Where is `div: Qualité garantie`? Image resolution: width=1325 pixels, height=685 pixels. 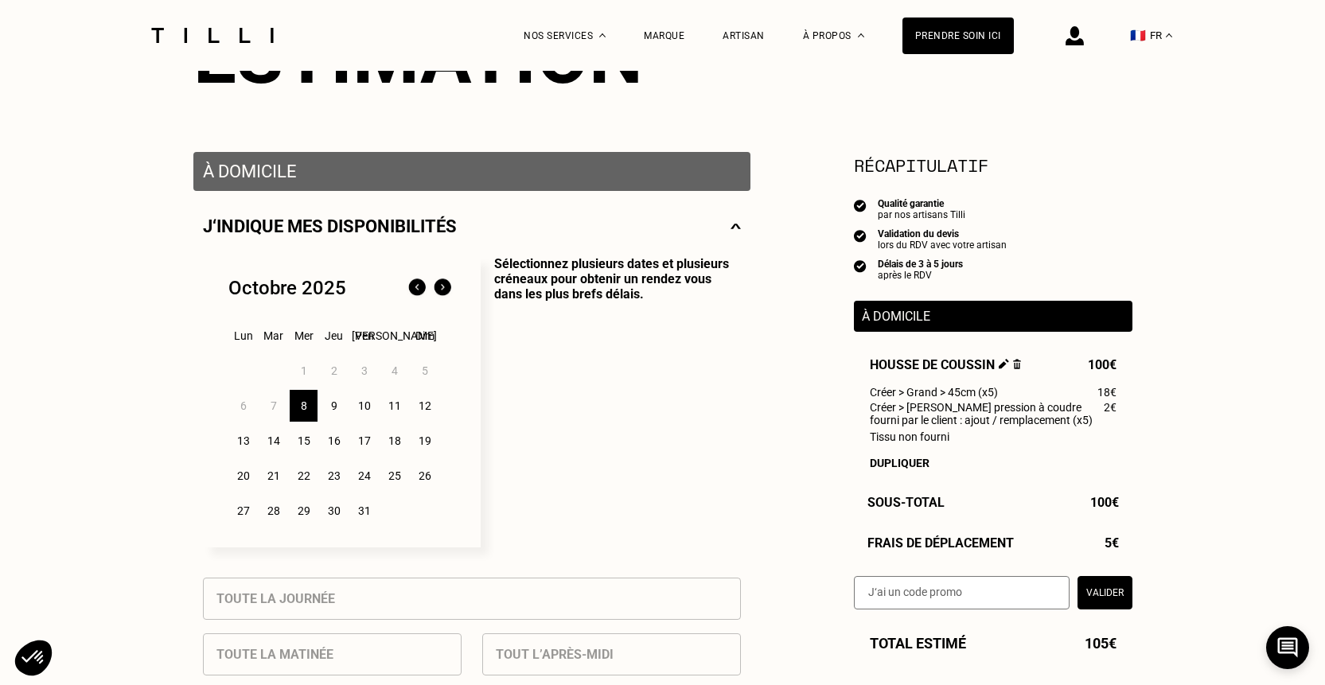 div: Qualité garantie is located at coordinates (922, 204).